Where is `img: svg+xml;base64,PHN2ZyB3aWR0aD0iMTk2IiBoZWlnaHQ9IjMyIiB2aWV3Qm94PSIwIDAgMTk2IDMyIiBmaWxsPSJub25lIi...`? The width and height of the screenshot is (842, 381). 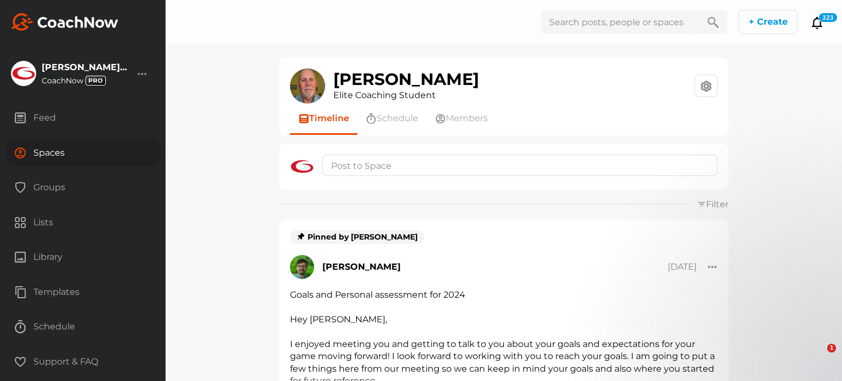 img: svg+xml;base64,PHN2ZyB3aWR0aD0iMTk2IiBoZWlnaHQ9IjMyIiB2aWV3Qm94PSIwIDAgMTk2IDMyIiBmaWxsPSJub25lIi... is located at coordinates (65, 22).